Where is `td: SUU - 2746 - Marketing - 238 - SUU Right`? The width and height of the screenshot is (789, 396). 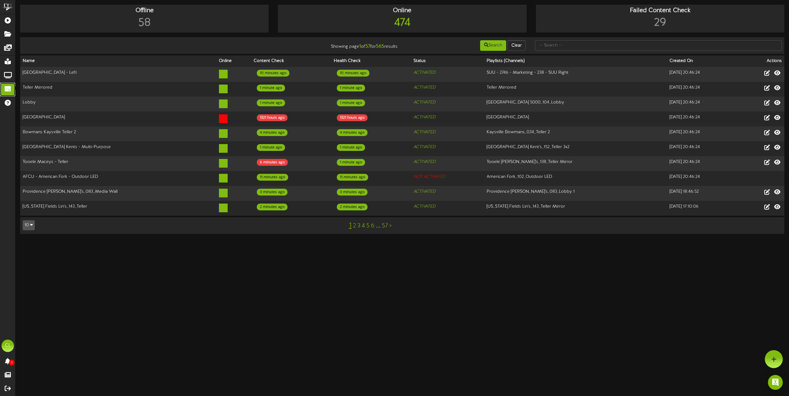
td: SUU - 2746 - Marketing - 238 - SUU Right is located at coordinates (576, 74).